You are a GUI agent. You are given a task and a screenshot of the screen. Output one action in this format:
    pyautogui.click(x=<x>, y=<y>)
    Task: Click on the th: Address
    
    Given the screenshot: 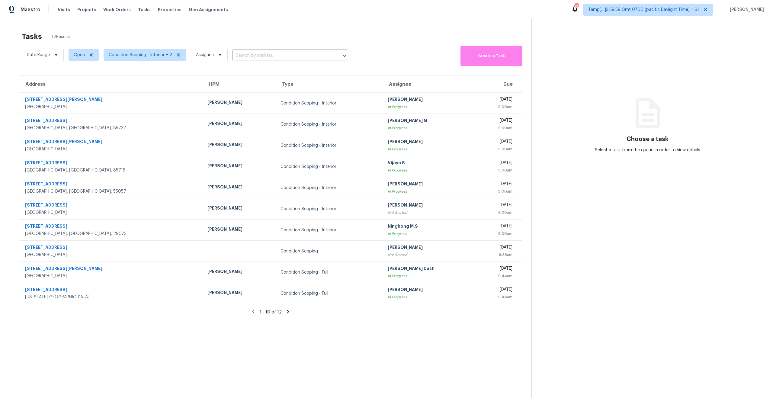 What is the action you would take?
    pyautogui.click(x=111, y=84)
    